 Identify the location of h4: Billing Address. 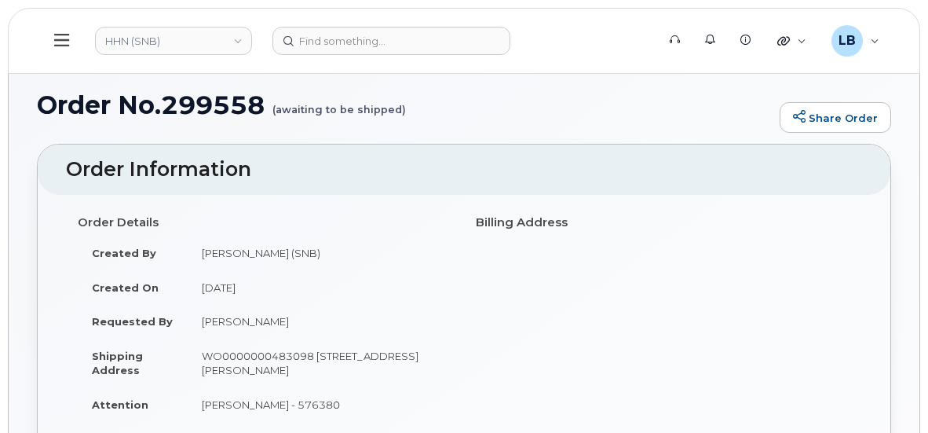
(663, 222).